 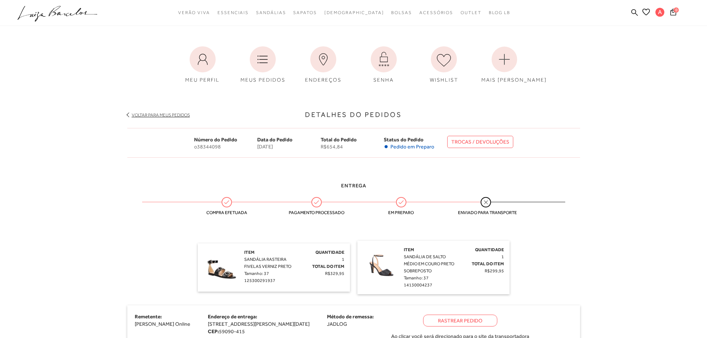 I want to click on span: 14130004237, so click(x=418, y=285).